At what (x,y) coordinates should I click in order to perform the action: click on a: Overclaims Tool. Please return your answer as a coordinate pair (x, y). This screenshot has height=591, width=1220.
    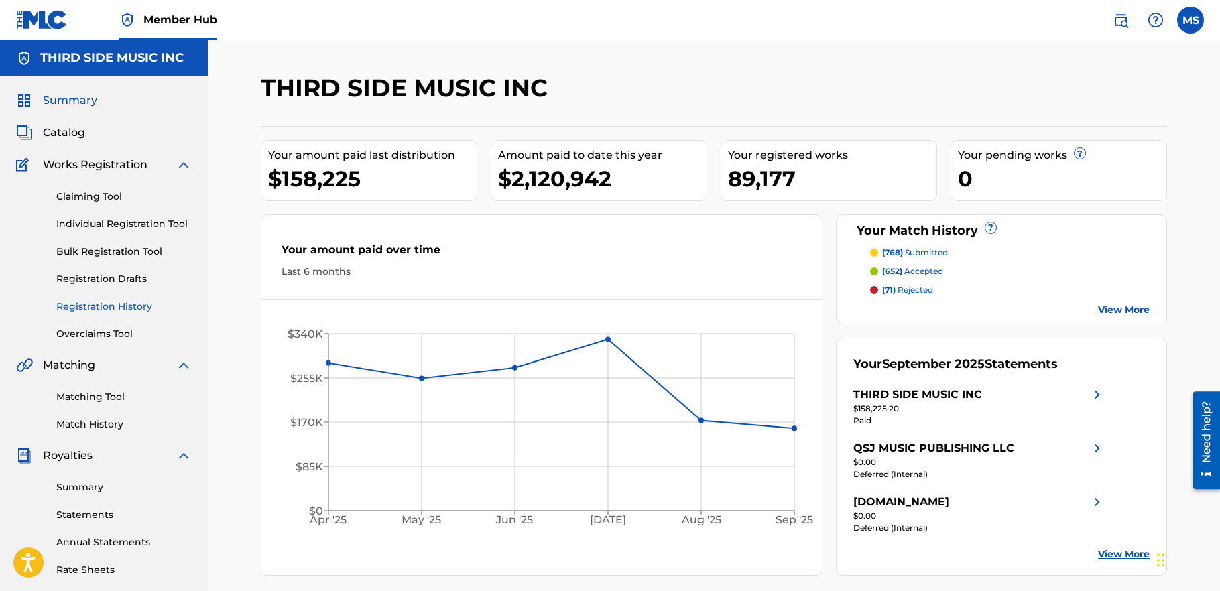
    Looking at the image, I should click on (124, 334).